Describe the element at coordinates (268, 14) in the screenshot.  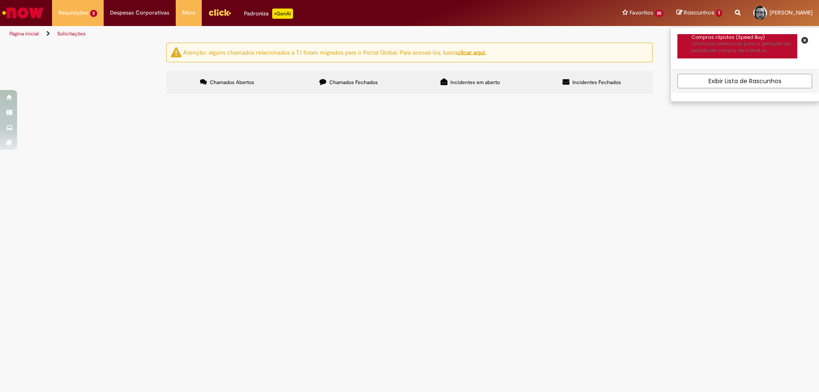
I see `div: Padroniza` at that location.